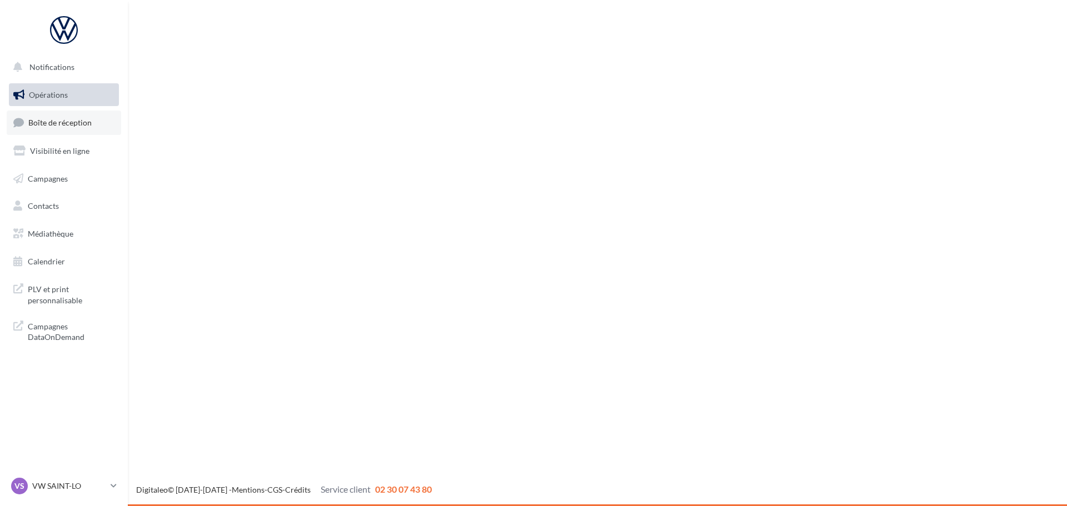  Describe the element at coordinates (152, 490) in the screenshot. I see `a: Digitaleo` at that location.